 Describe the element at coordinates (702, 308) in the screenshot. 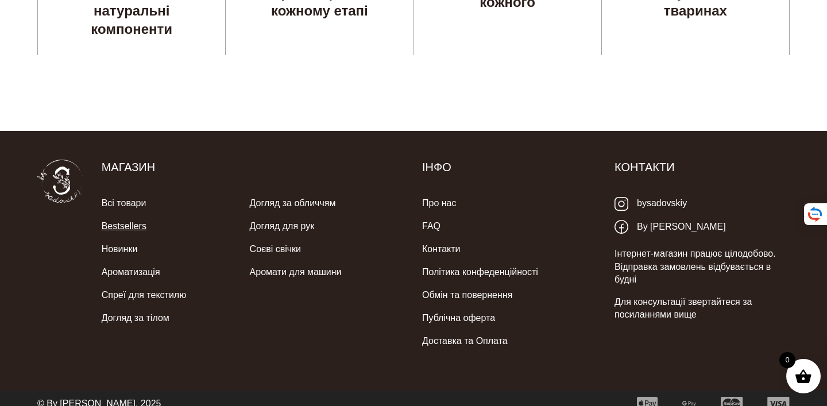

I see `p: Для консультації звертайтеся за посиланнями вище` at that location.